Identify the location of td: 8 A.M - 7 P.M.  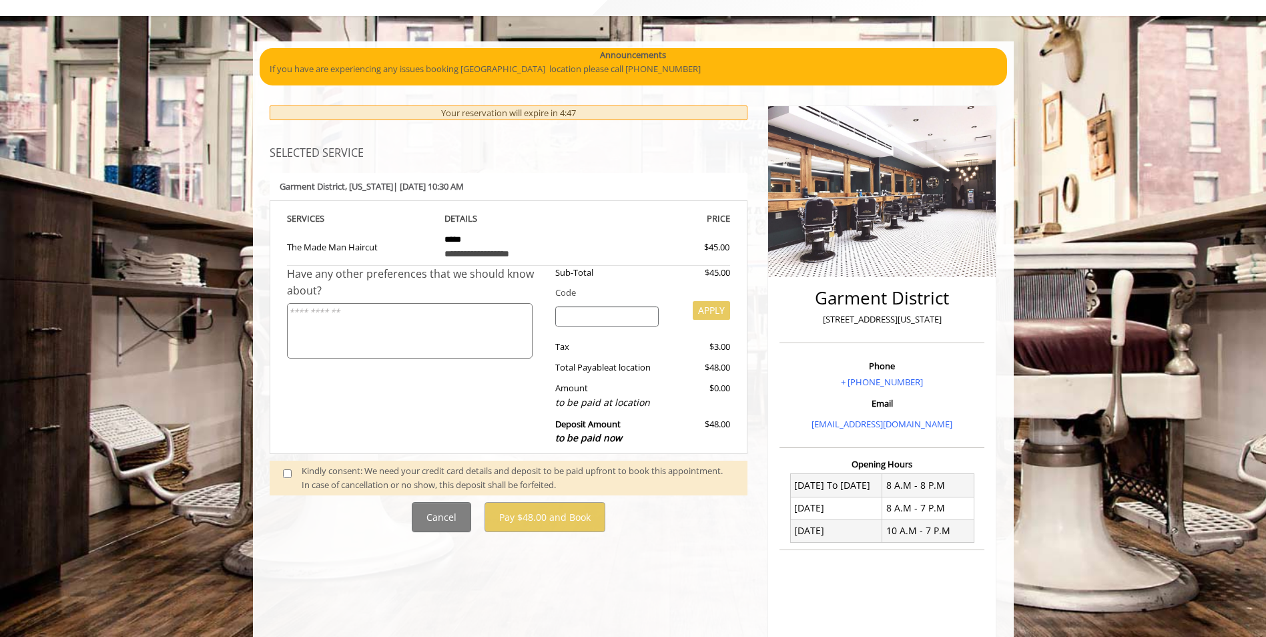
(928, 508).